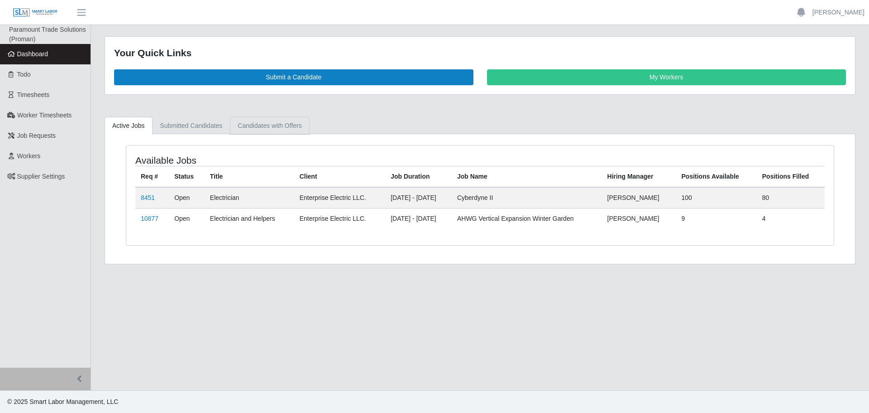  Describe the element at coordinates (717, 197) in the screenshot. I see `td: 100` at that location.